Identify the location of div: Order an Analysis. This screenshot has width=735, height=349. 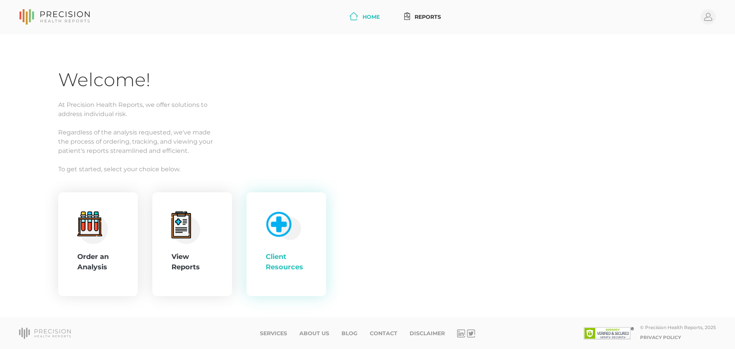
(98, 262).